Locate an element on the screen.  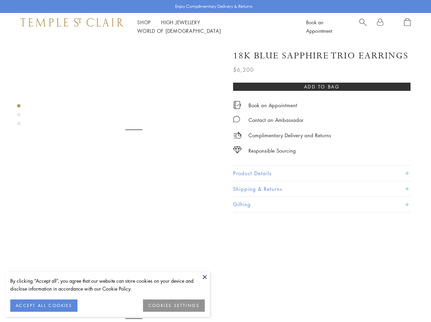
p: Enjoy Complimentary Delivery & Returns is located at coordinates (214, 6).